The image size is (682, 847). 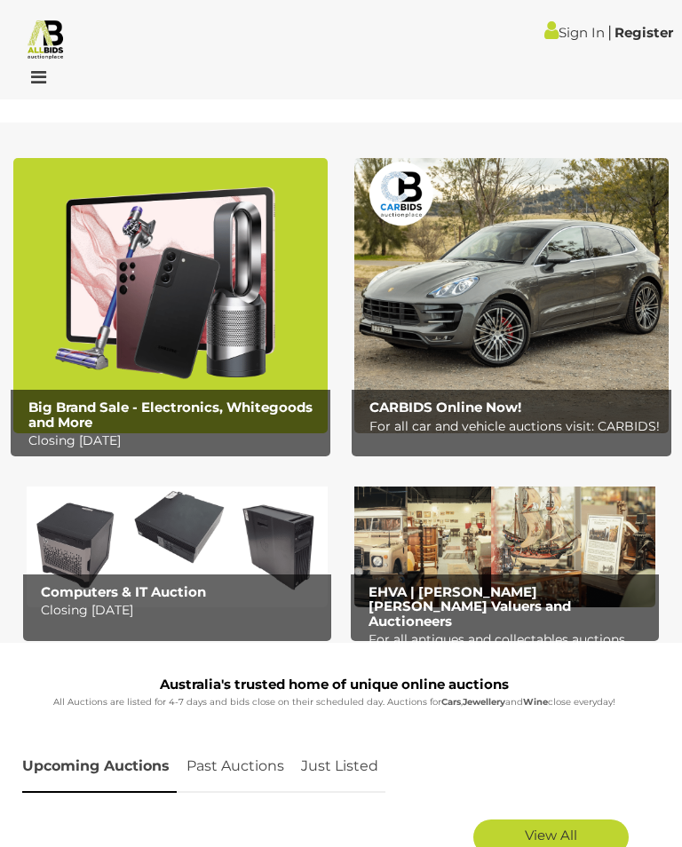 What do you see at coordinates (445, 407) in the screenshot?
I see `b: CARBIDS Online Now!` at bounding box center [445, 407].